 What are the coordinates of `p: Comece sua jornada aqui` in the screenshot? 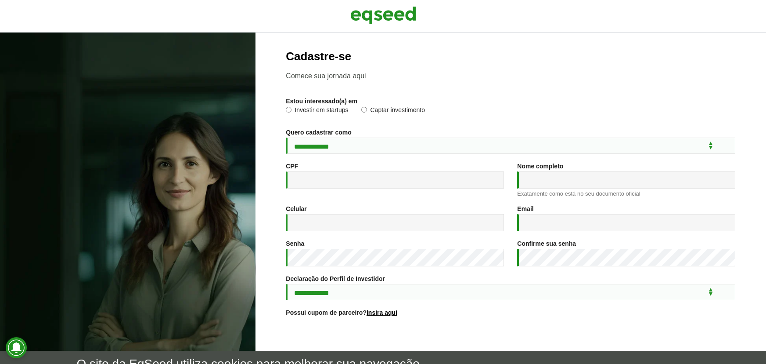 It's located at (511, 76).